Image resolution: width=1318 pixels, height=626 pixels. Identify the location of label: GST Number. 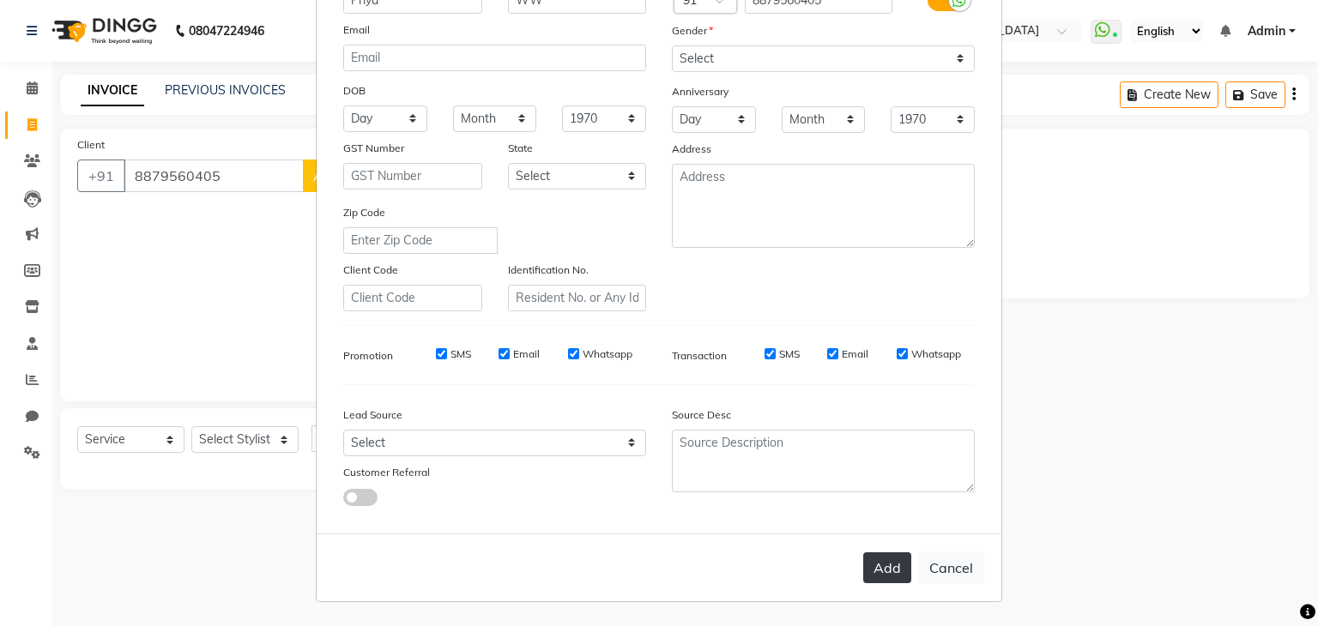
(373, 148).